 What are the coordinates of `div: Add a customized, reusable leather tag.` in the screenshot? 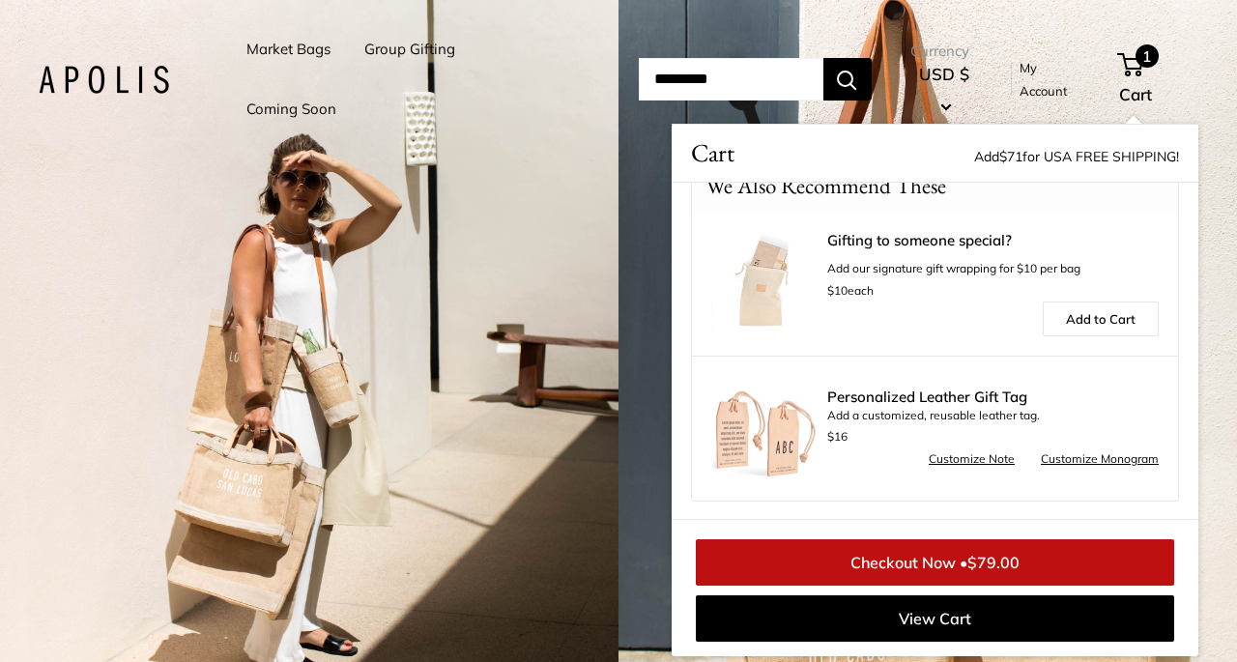 It's located at (992, 418).